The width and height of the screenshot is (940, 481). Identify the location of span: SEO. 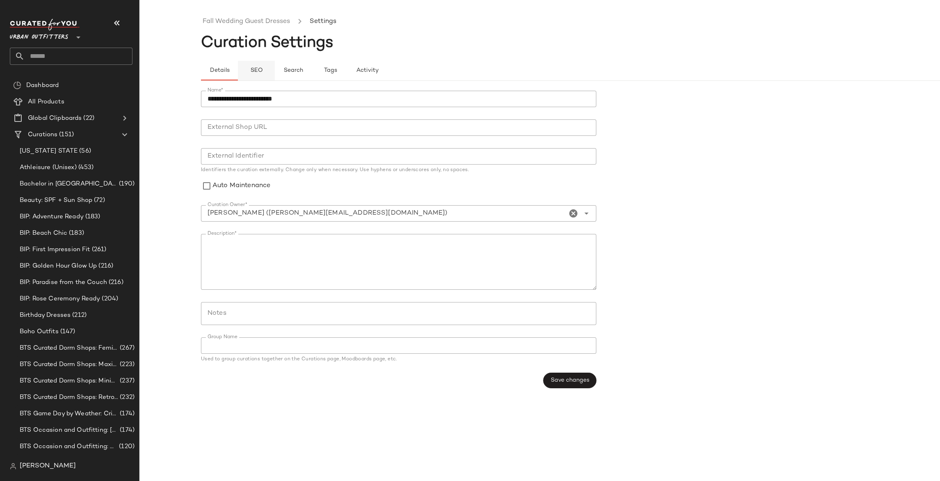
(256, 71).